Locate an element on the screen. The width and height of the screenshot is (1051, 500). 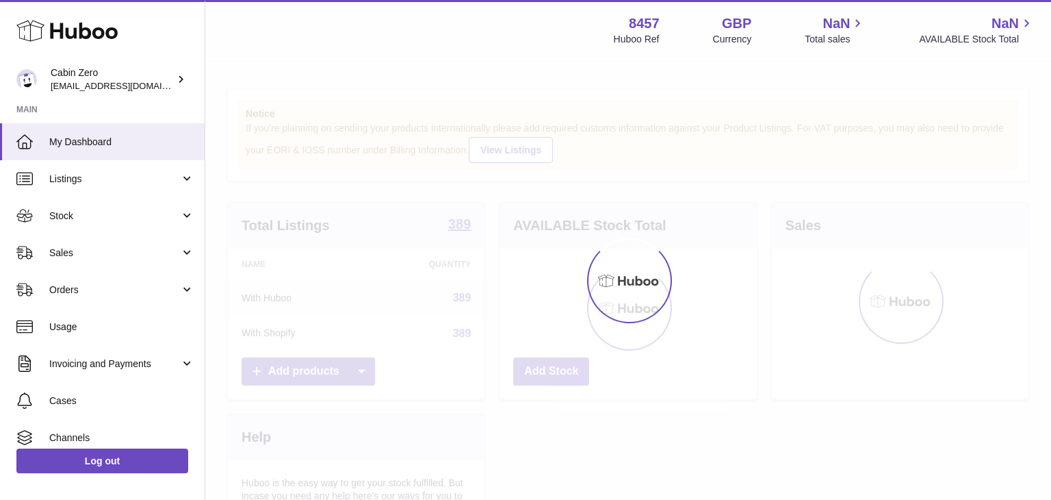
a: NaN Total sales is located at coordinates (835, 30).